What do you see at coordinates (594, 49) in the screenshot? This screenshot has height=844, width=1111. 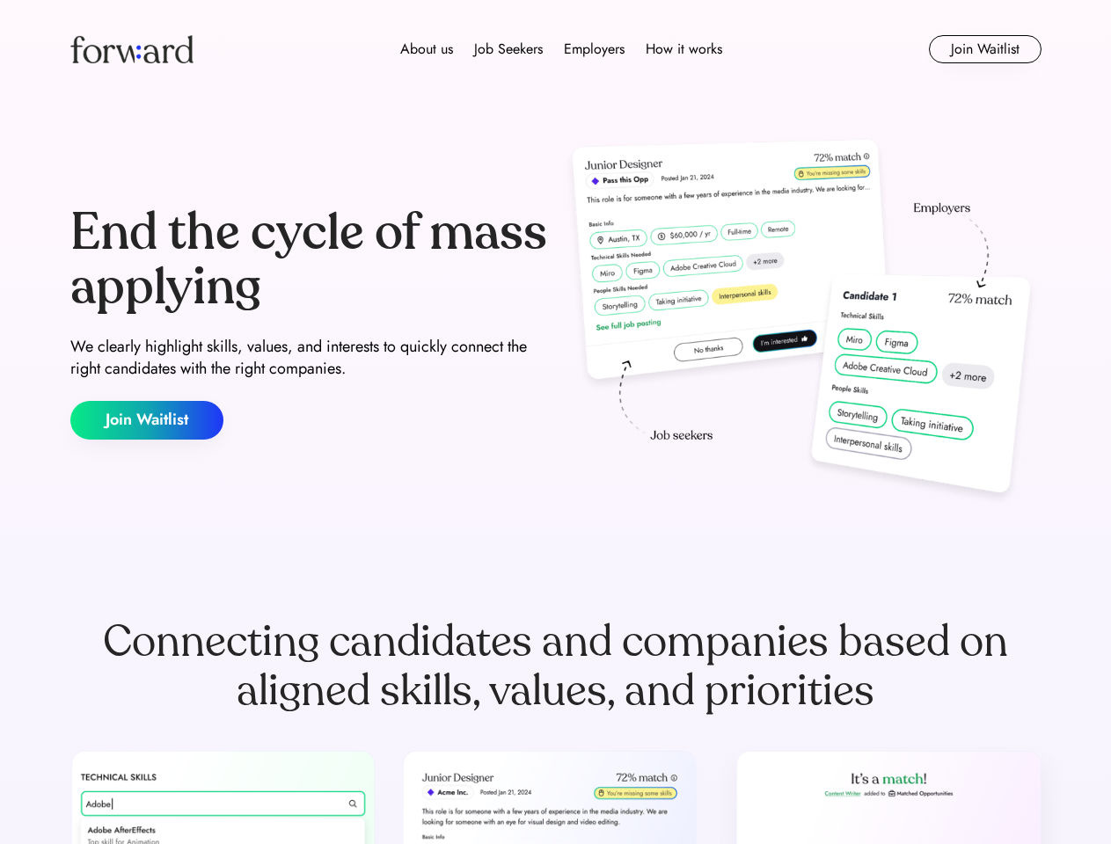 I see `div: Employers` at bounding box center [594, 49].